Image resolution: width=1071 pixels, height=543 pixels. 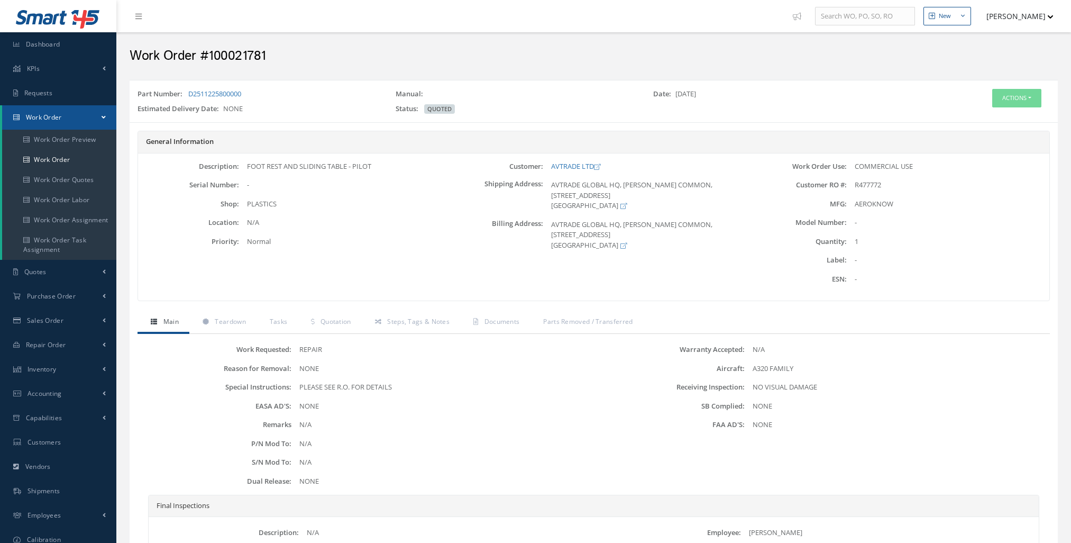 I want to click on div: New, so click(x=944, y=16).